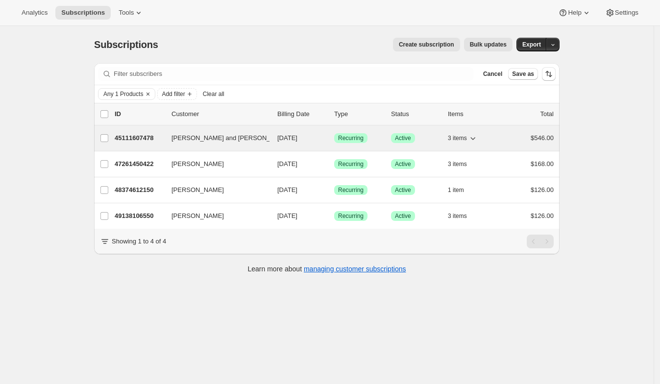  What do you see at coordinates (456, 190) in the screenshot?
I see `span: 1 item` at bounding box center [456, 190].